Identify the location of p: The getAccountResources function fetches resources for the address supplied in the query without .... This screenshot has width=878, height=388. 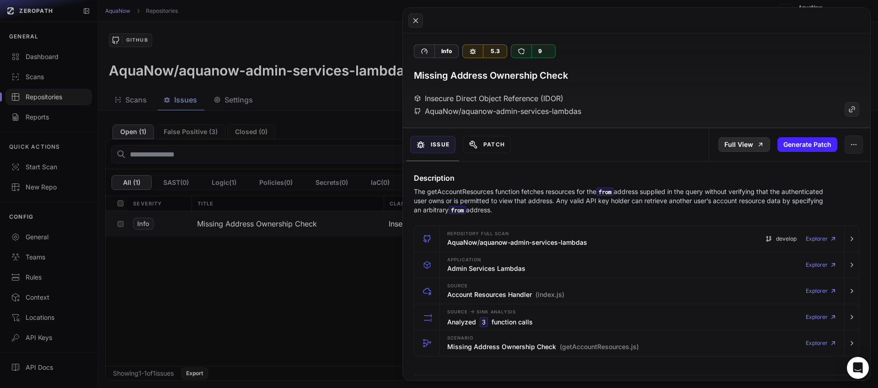
(619, 201).